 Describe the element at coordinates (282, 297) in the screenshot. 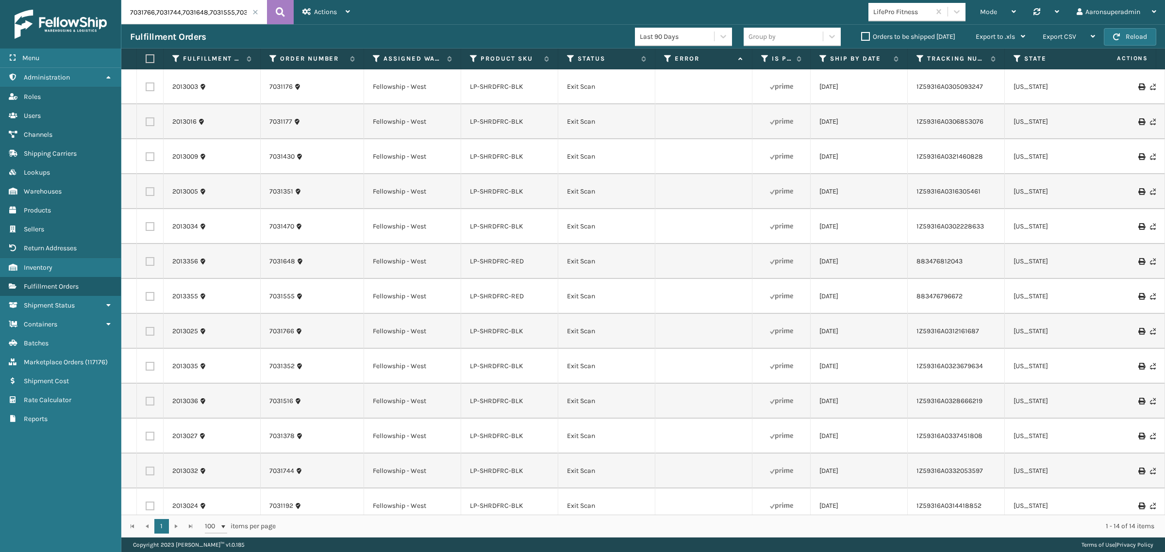

I see `a: 7031555` at that location.